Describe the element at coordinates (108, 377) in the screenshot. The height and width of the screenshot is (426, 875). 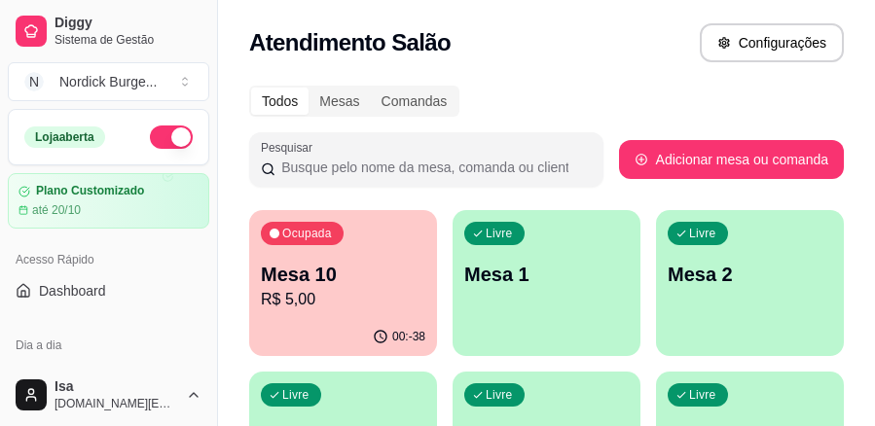
I see `button: Pedidos balcão (PDV)` at that location.